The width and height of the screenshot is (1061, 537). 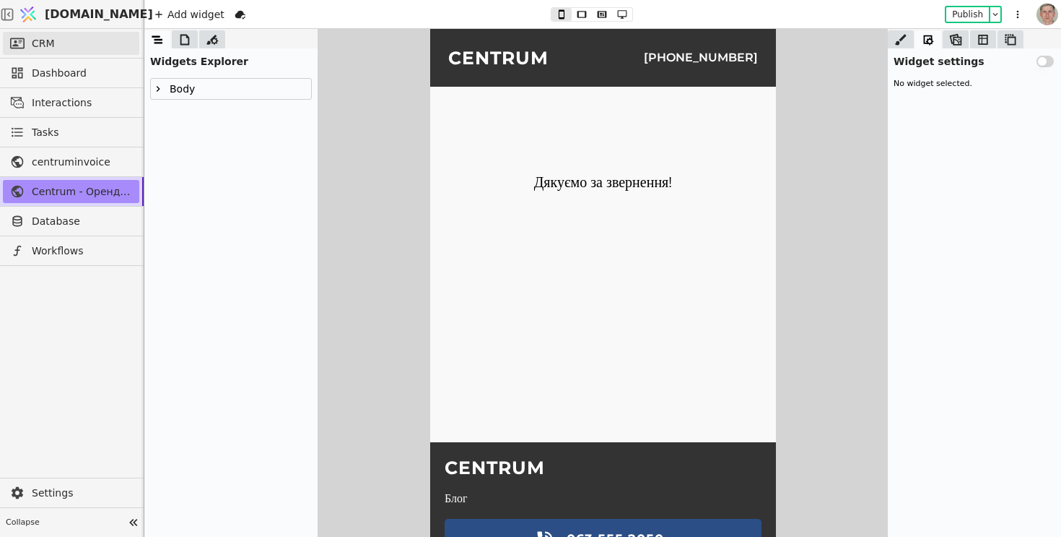 What do you see at coordinates (28, 14) in the screenshot?
I see `img: Logo` at bounding box center [28, 14].